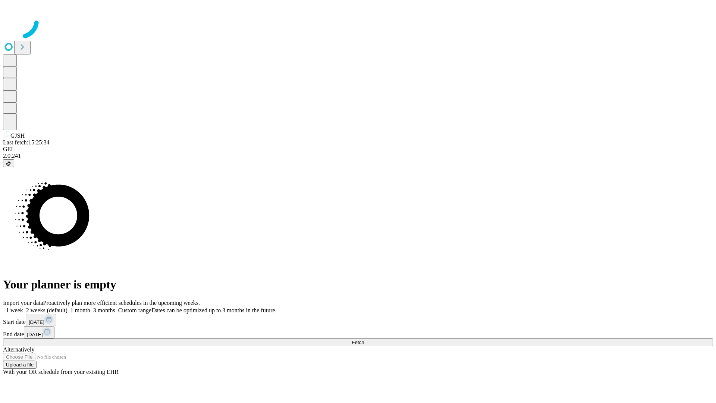 This screenshot has width=716, height=403. What do you see at coordinates (20, 364) in the screenshot?
I see `button: Upload a file` at bounding box center [20, 364].